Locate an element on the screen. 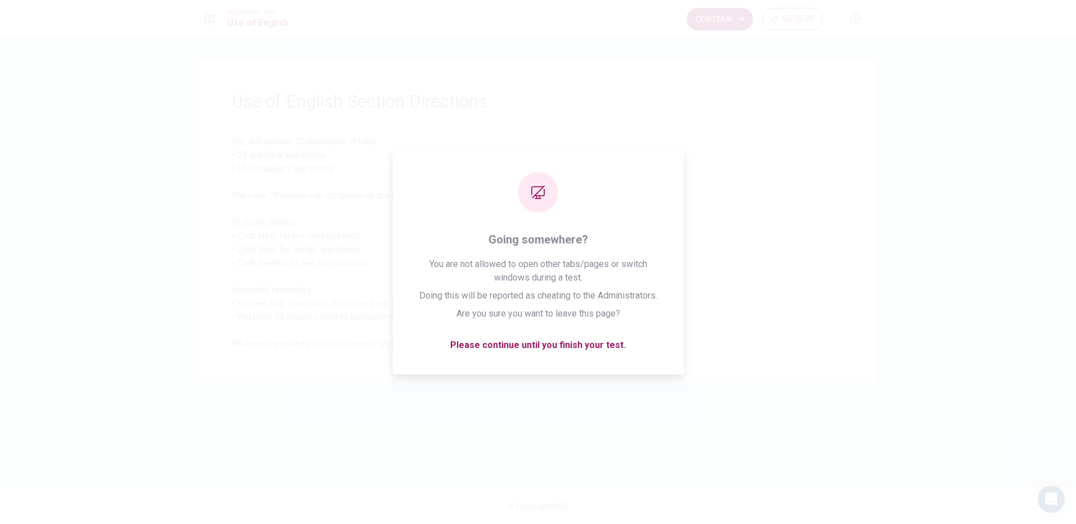  span: © Copyright 2025 is located at coordinates (538, 507).